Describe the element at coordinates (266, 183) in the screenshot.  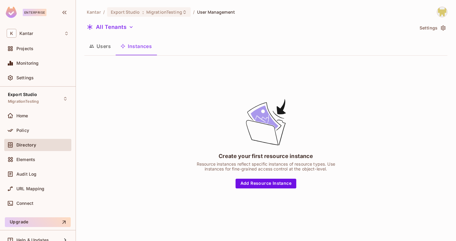
I see `button: Add Resource Instance` at that location.